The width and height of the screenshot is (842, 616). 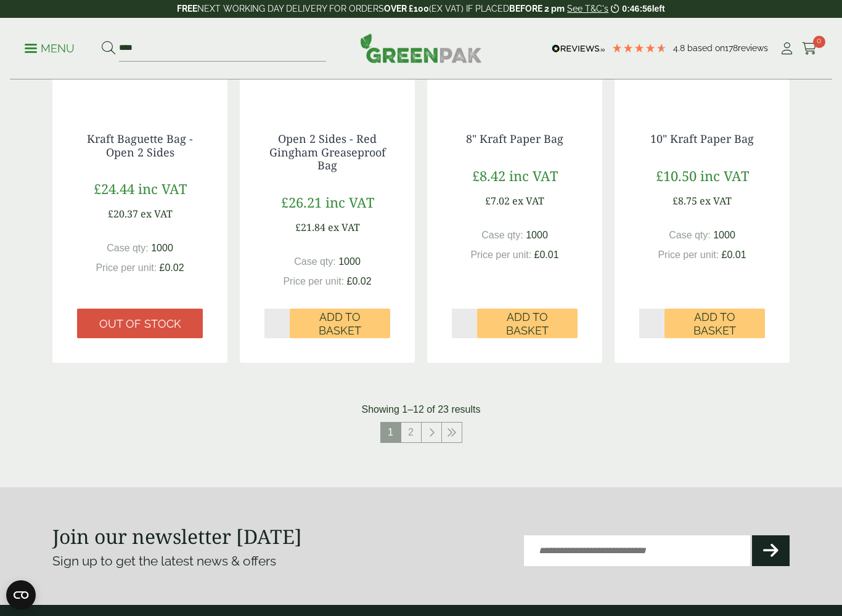 I want to click on span: £21.84, so click(x=310, y=227).